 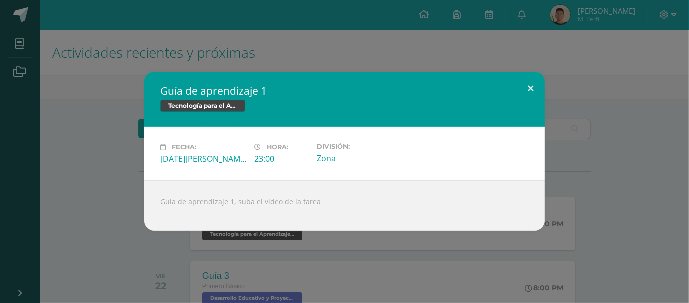 What do you see at coordinates (360, 147) in the screenshot?
I see `label: División:` at bounding box center [360, 147].